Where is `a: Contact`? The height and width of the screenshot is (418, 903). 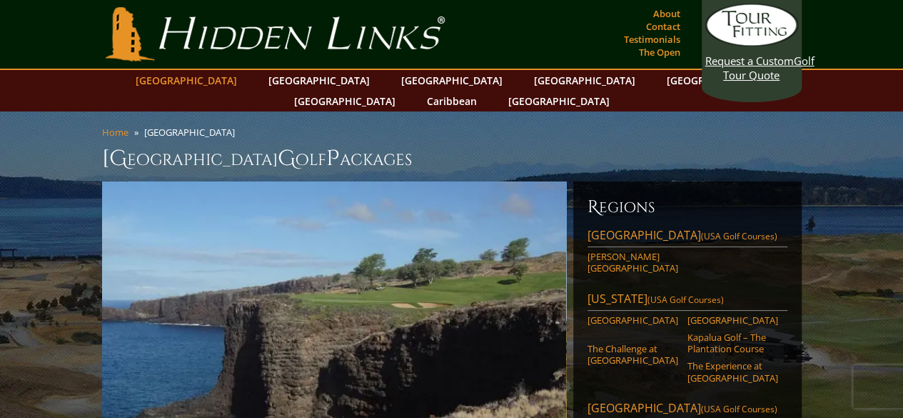 a: Contact is located at coordinates (663, 26).